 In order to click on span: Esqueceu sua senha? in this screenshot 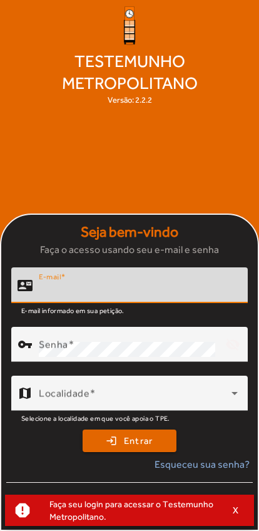, I will do `click(202, 465)`.